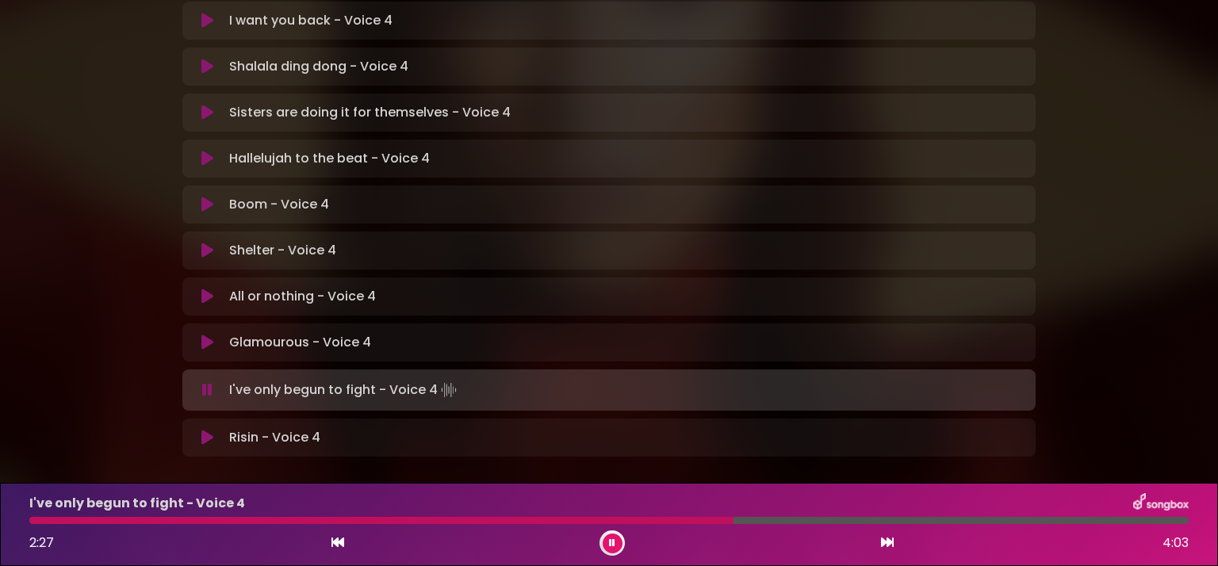 Image resolution: width=1218 pixels, height=566 pixels. Describe the element at coordinates (300, 343) in the screenshot. I see `p: Glamourous - Voice 4` at that location.